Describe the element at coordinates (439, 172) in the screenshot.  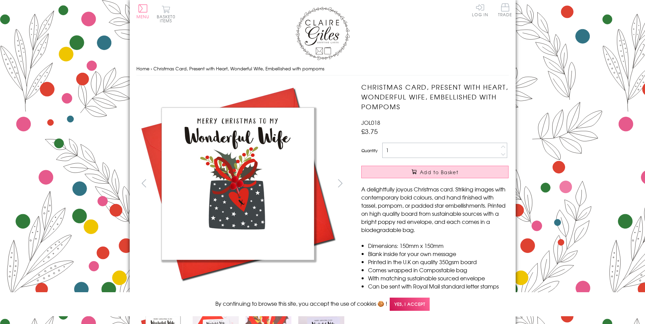
I see `span: Add to Basket` at that location.